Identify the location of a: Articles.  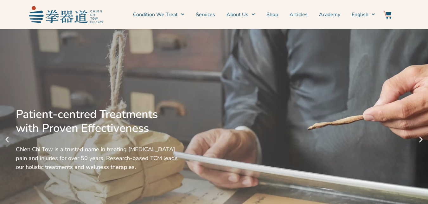
(299, 15).